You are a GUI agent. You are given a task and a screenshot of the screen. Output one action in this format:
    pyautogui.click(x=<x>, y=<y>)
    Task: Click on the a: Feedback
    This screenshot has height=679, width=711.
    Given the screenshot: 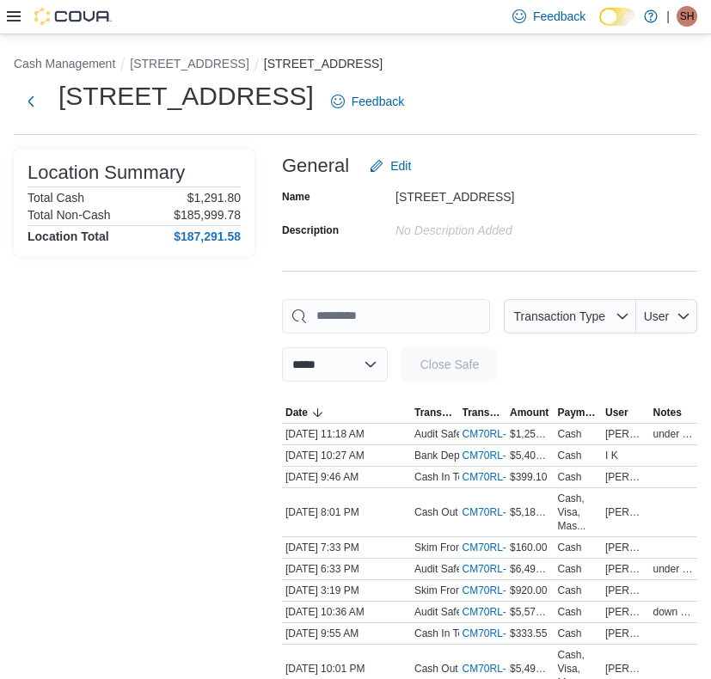 What is the action you would take?
    pyautogui.click(x=367, y=101)
    